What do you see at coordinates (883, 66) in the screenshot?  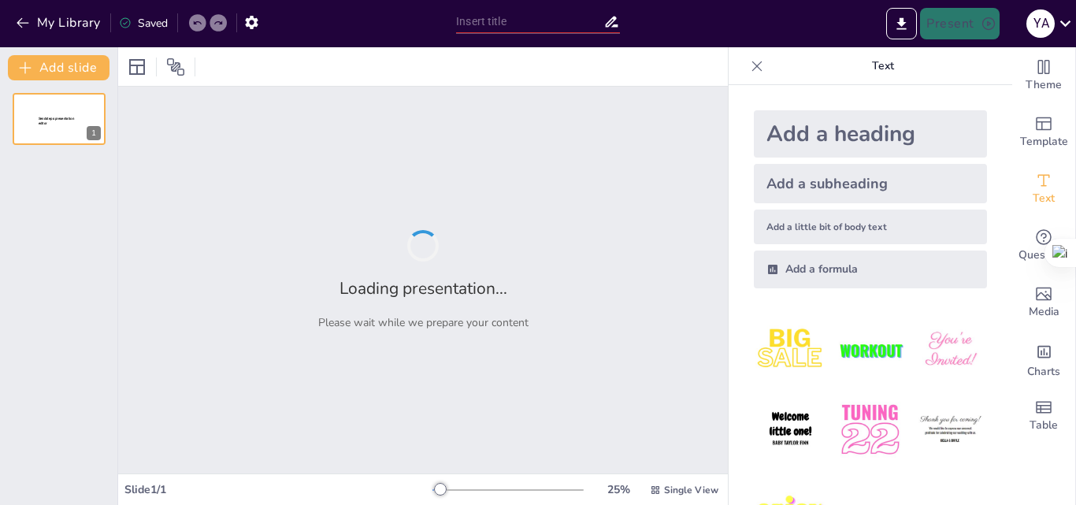 I see `p: Text` at bounding box center [883, 66].